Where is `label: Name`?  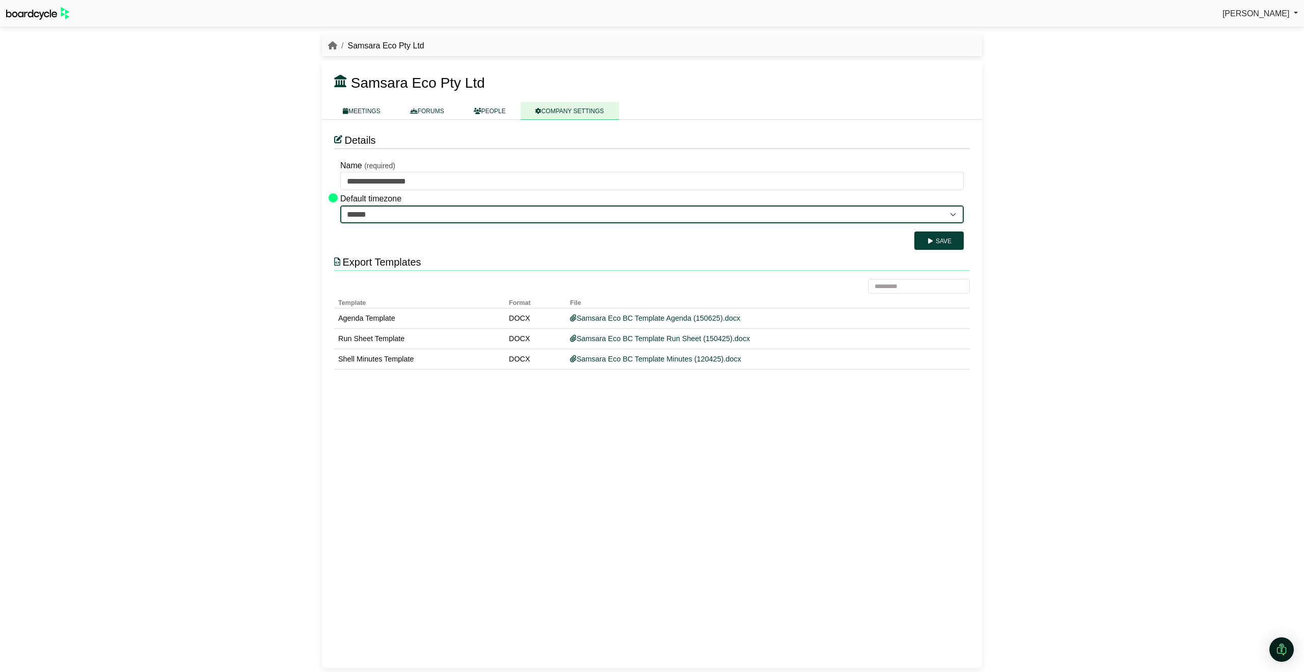 label: Name is located at coordinates (351, 166).